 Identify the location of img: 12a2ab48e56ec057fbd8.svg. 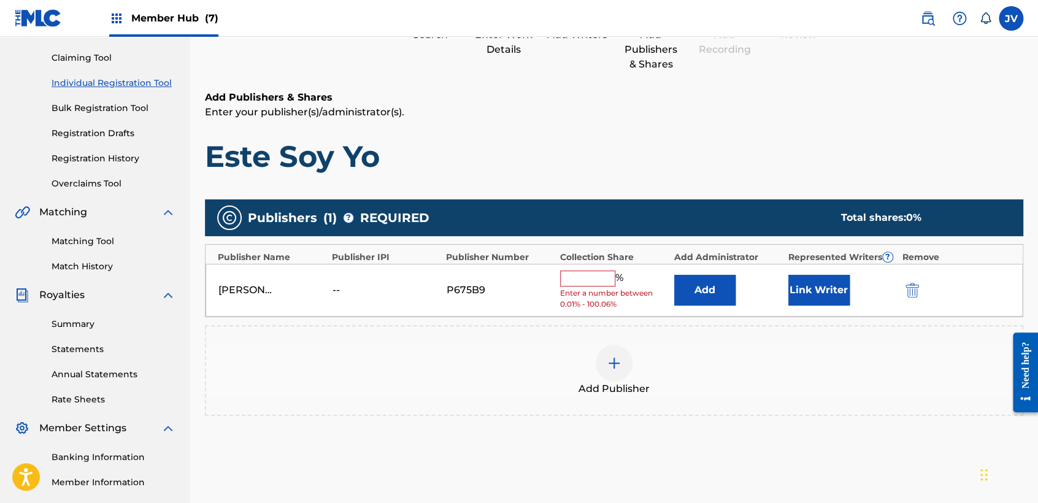
(912, 290).